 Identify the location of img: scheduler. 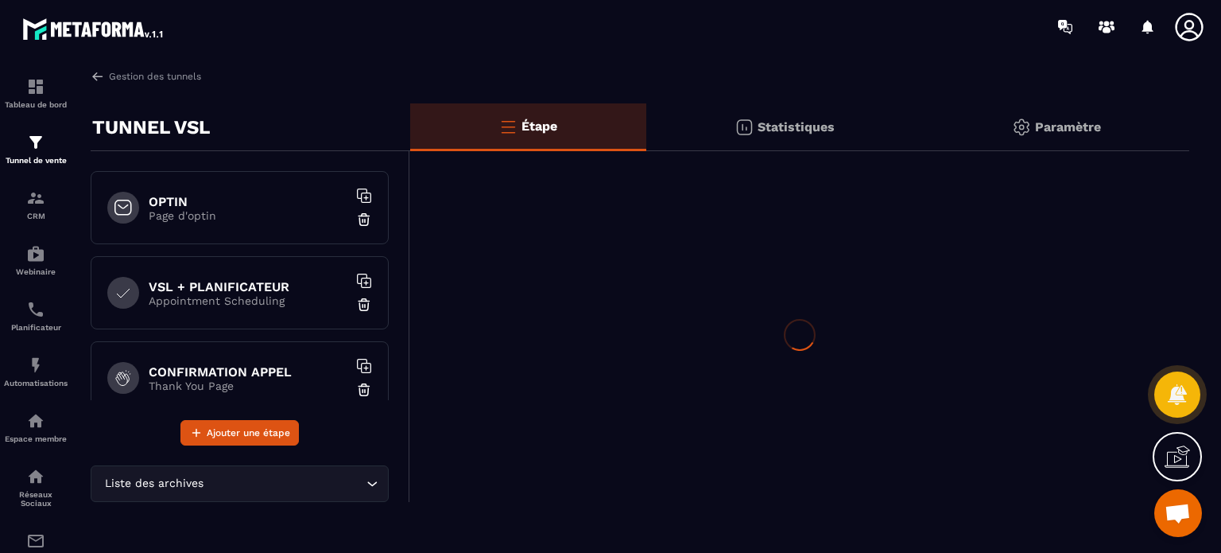
(36, 309).